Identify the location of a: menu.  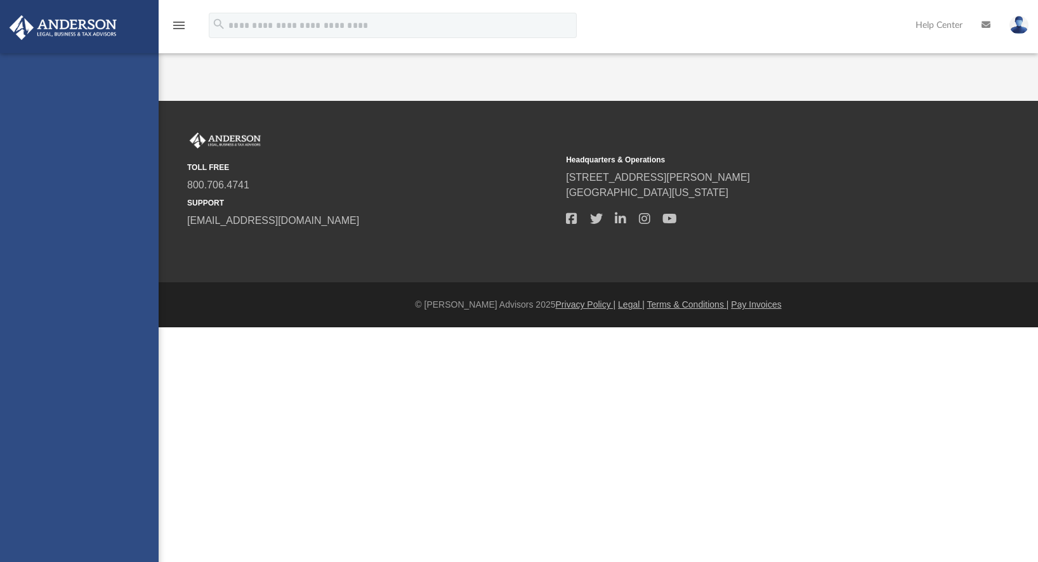
(179, 29).